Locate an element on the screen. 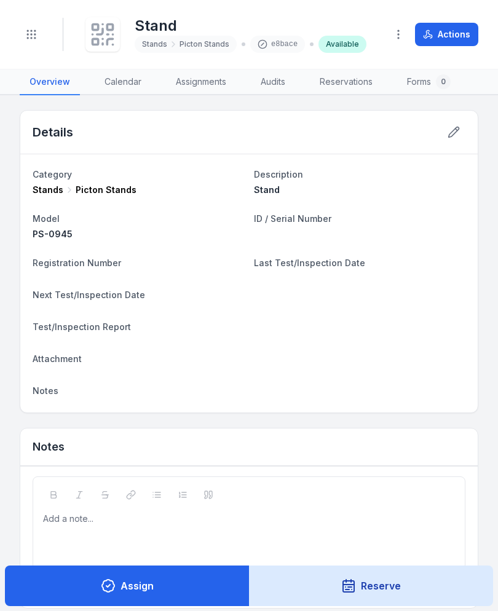 The height and width of the screenshot is (611, 498). a: Forms0 is located at coordinates (428, 82).